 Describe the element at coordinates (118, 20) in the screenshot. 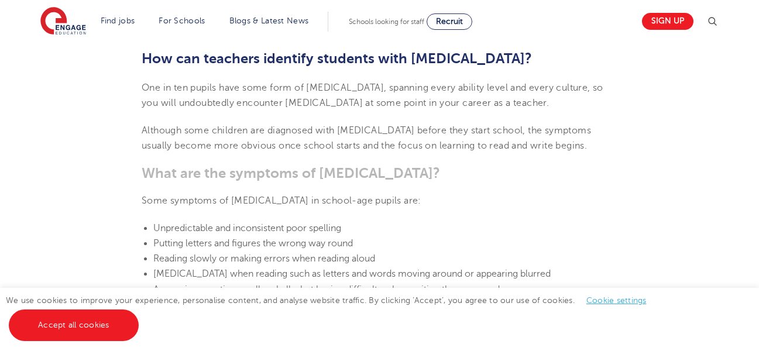

I see `a: Find jobs` at that location.